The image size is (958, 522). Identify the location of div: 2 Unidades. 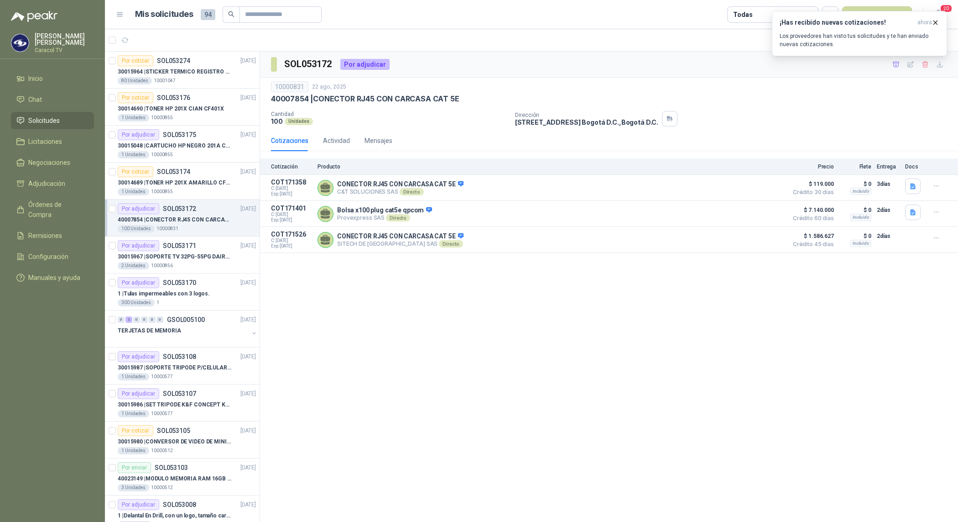
(133, 266).